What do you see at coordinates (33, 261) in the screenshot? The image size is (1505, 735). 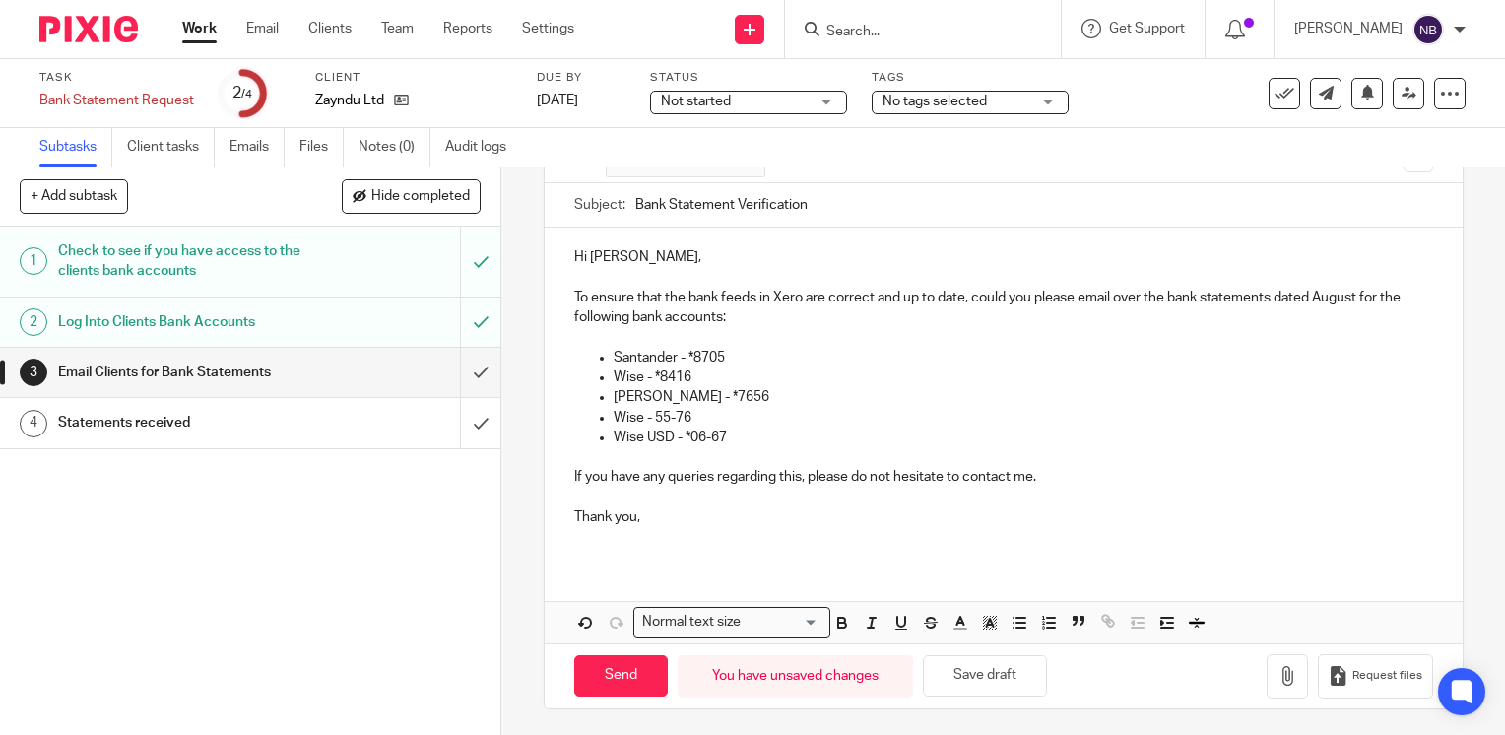 I see `div: 1` at bounding box center [33, 261].